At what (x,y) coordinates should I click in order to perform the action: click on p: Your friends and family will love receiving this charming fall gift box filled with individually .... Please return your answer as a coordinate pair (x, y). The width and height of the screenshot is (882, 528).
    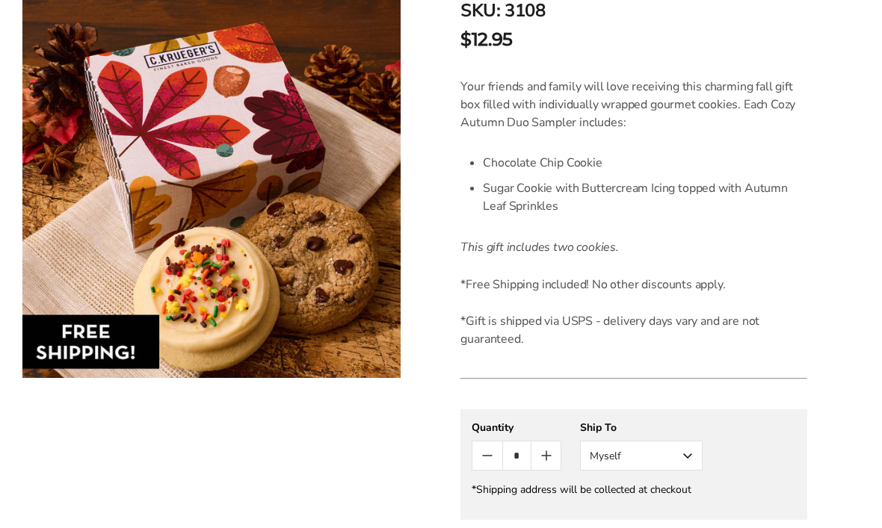
    Looking at the image, I should click on (634, 105).